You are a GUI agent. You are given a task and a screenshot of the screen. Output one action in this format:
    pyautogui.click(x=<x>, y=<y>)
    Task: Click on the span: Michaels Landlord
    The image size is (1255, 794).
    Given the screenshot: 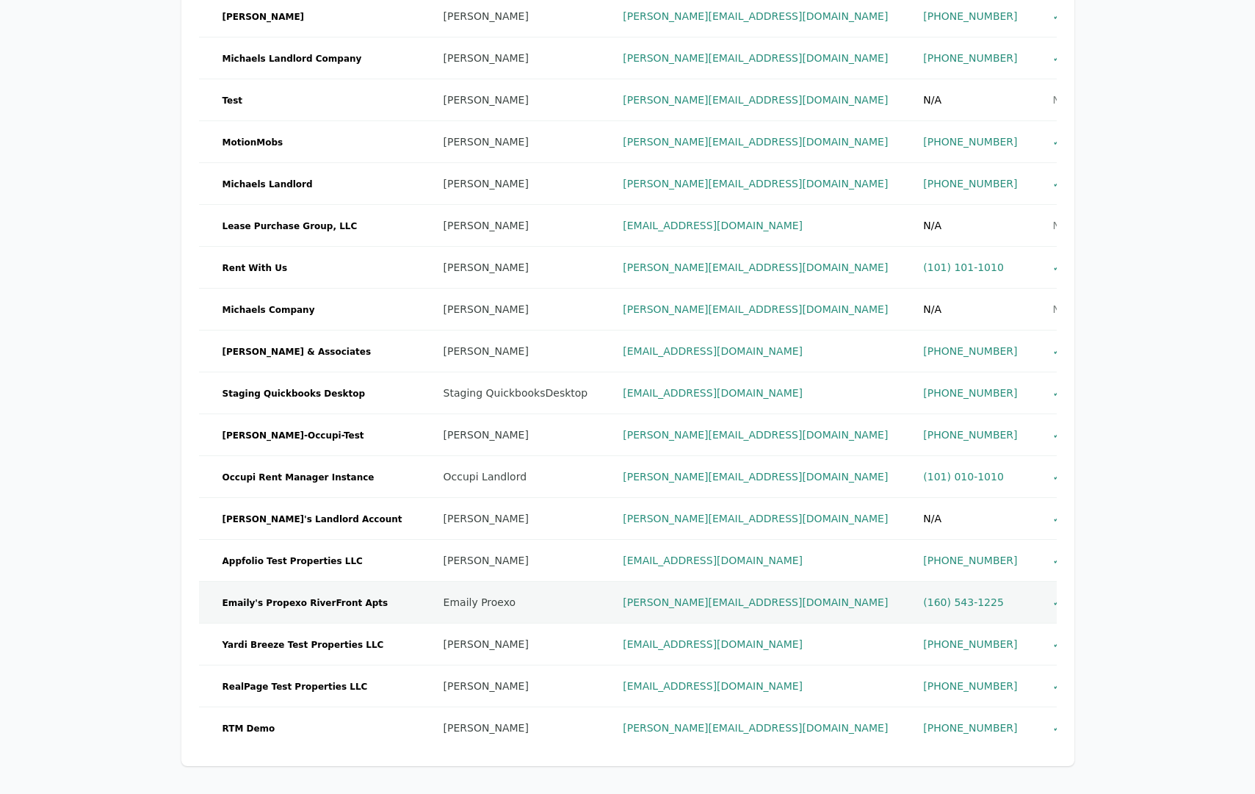 What is the action you would take?
    pyautogui.click(x=267, y=184)
    